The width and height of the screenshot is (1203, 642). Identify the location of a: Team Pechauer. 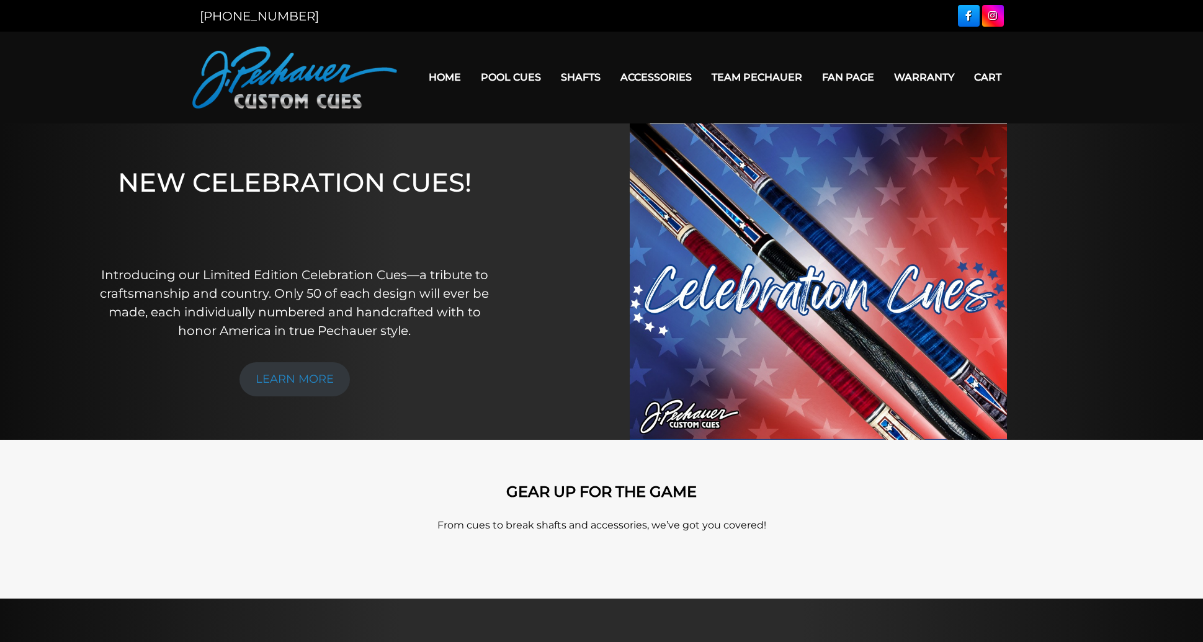
(757, 77).